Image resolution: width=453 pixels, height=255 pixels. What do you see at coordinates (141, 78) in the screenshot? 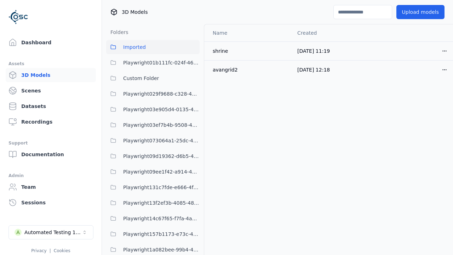
I see `span: Custom Folder` at bounding box center [141, 78].